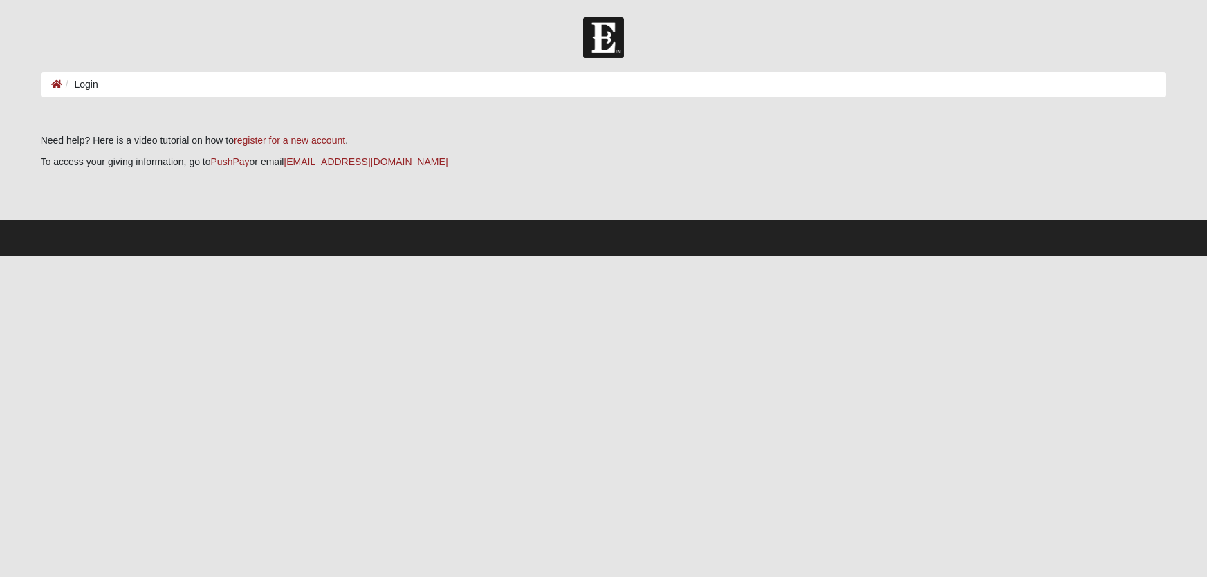 This screenshot has width=1207, height=577. Describe the element at coordinates (603, 37) in the screenshot. I see `img: Church of Eleven22 Logo` at that location.